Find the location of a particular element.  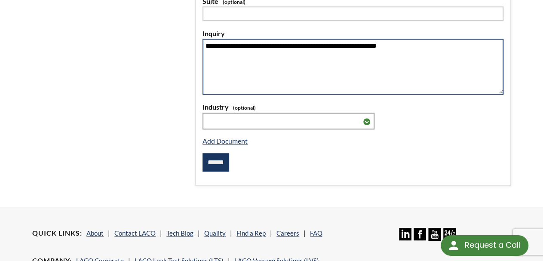

a: FAQ is located at coordinates (316, 233).